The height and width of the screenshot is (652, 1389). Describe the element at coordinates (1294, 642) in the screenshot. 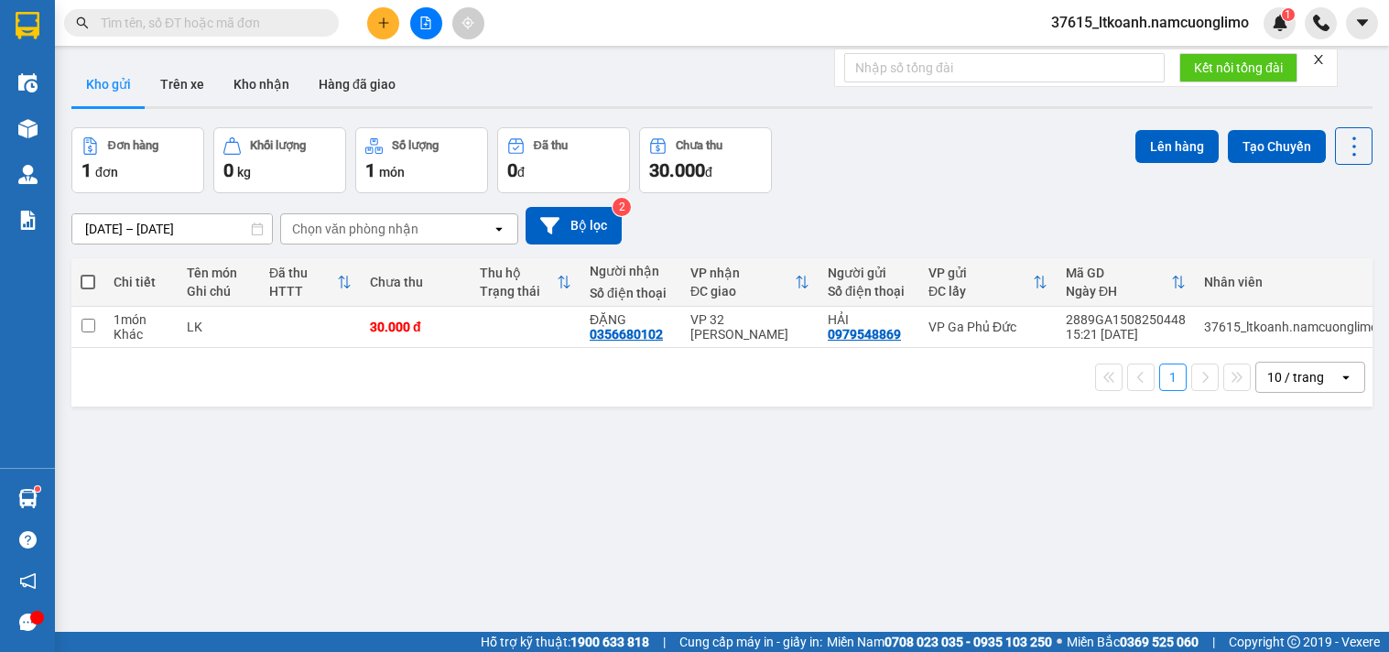

I see `span: copyright` at that location.